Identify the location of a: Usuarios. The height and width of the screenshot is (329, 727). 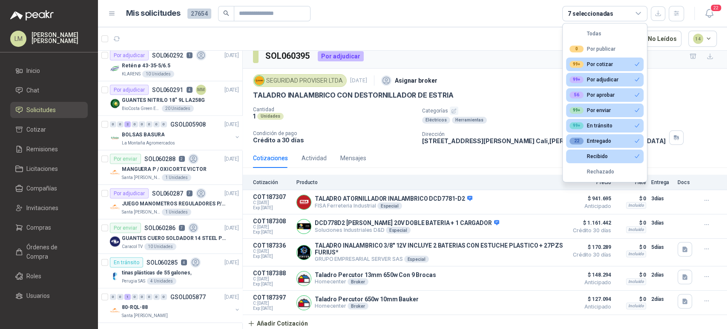
(49, 296).